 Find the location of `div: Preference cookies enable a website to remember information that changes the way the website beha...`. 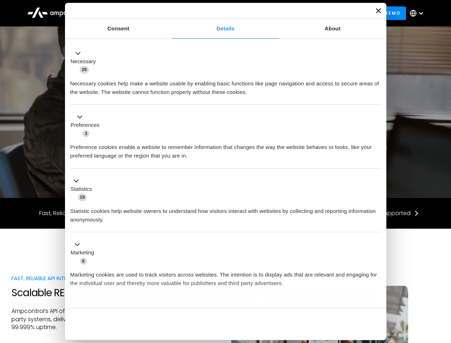

div: Preference cookies enable a website to remember information that changes the way the website beha... is located at coordinates (226, 148).